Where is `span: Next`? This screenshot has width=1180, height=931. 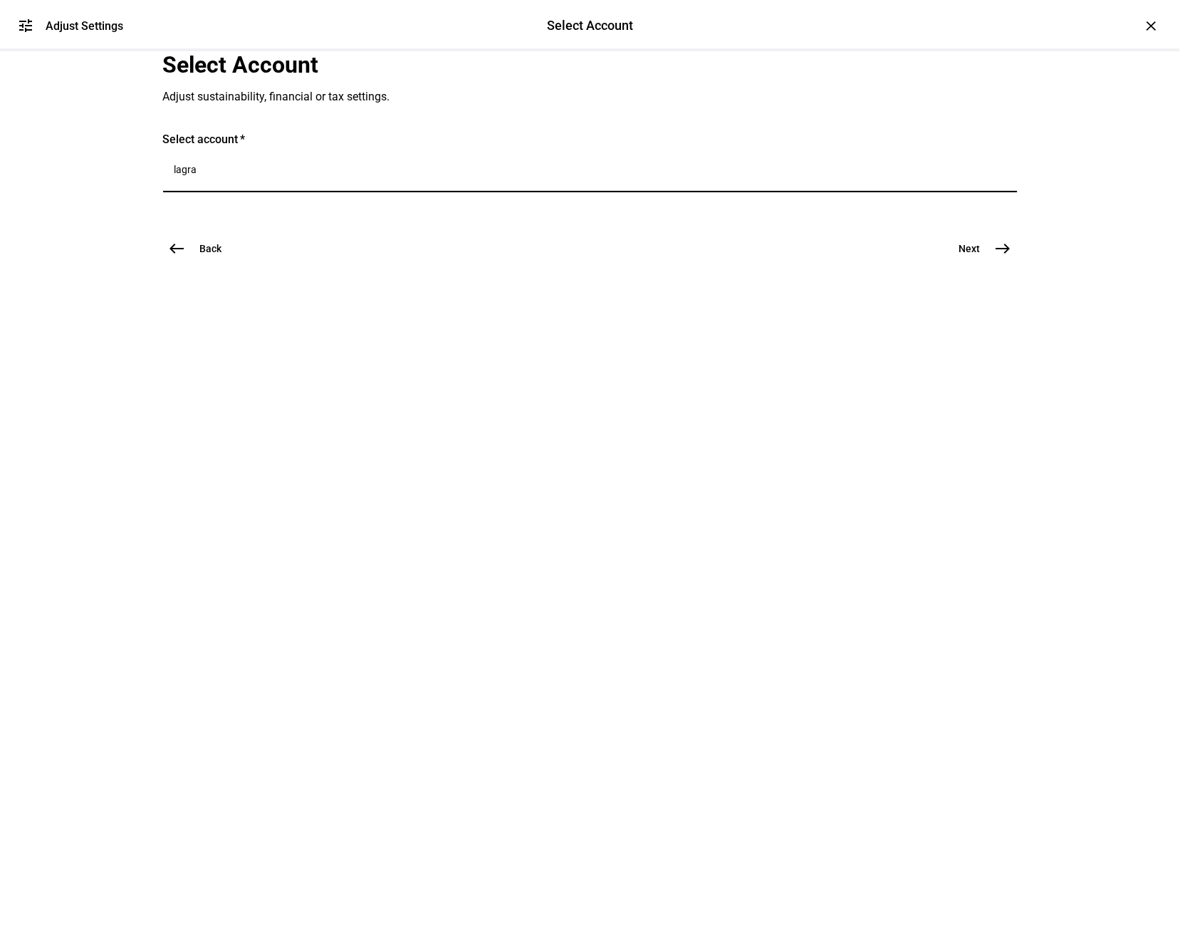
span: Next is located at coordinates (970, 249).